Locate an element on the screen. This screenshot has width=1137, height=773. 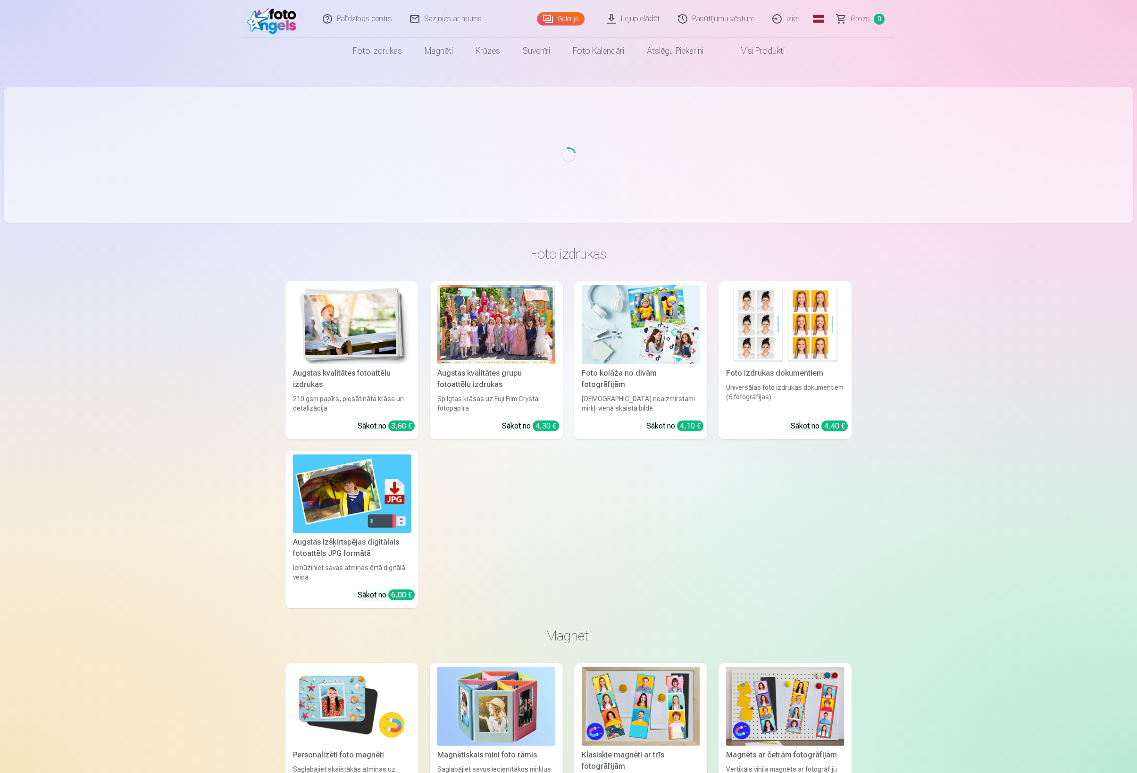
div: Augstas kvalitātes fotoattēlu izdrukas is located at coordinates (352, 379).